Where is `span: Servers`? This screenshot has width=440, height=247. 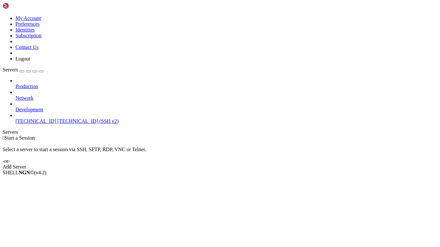
span: Servers is located at coordinates (10, 70).